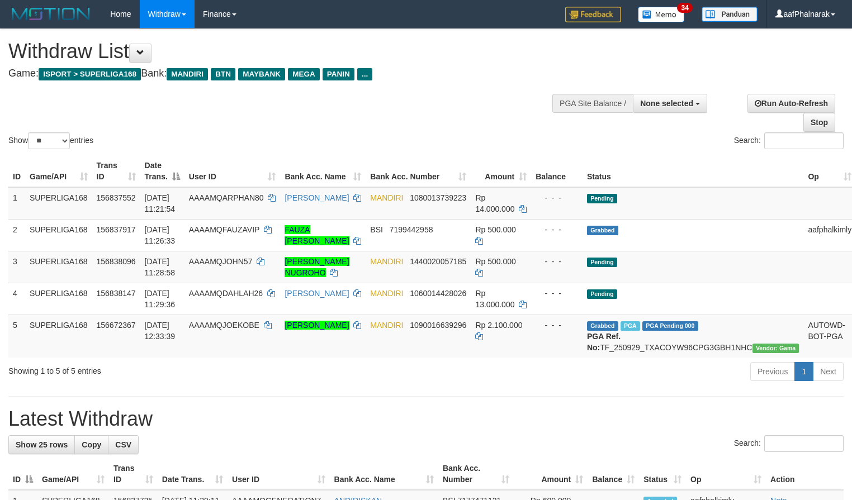 The image size is (852, 500). I want to click on a: Previous, so click(773, 372).